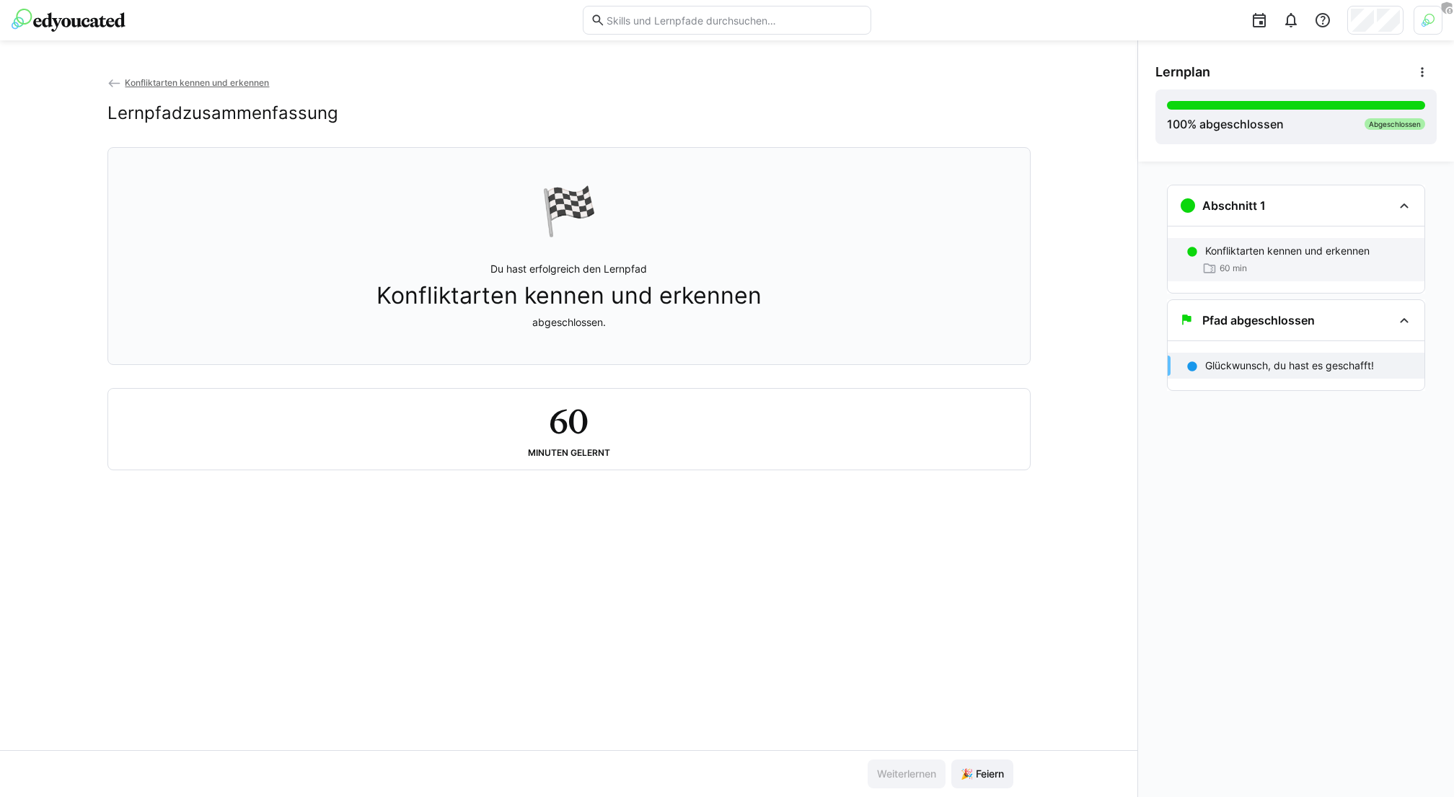  I want to click on span: 100, so click(1177, 124).